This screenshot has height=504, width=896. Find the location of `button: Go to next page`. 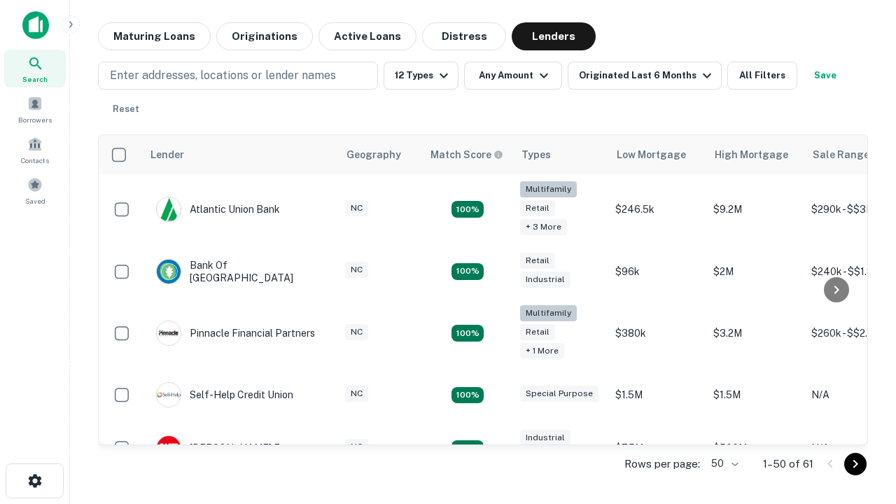

button: Go to next page is located at coordinates (855, 464).